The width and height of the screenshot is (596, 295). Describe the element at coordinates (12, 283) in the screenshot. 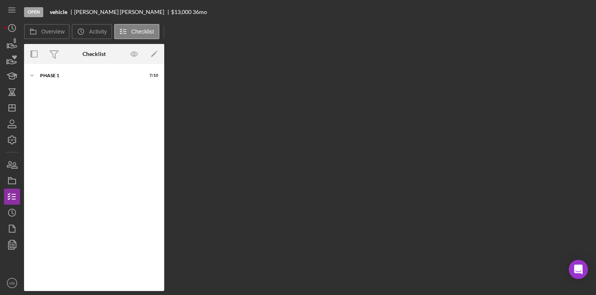

I see `button: MB` at that location.